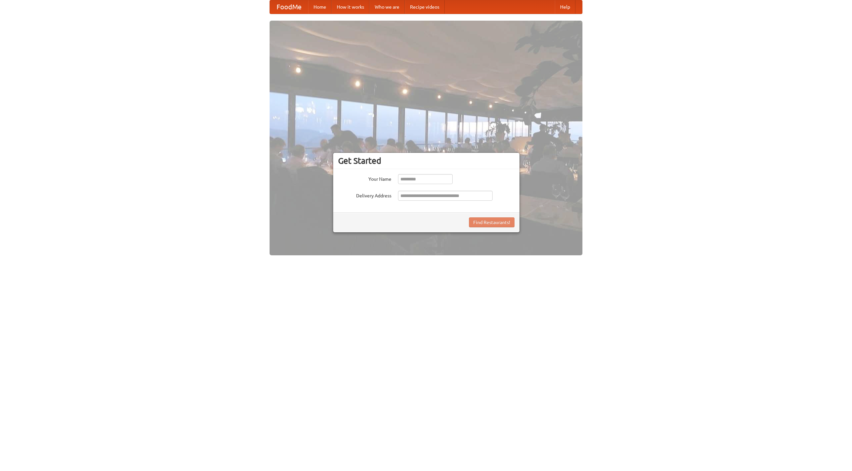 The width and height of the screenshot is (852, 471). What do you see at coordinates (289, 7) in the screenshot?
I see `a: FoodMe` at bounding box center [289, 7].